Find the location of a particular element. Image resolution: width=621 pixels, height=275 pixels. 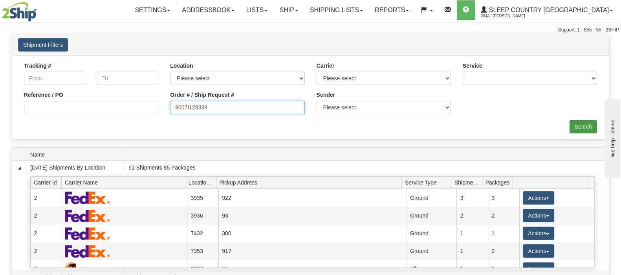

a: Lists is located at coordinates (257, 10).